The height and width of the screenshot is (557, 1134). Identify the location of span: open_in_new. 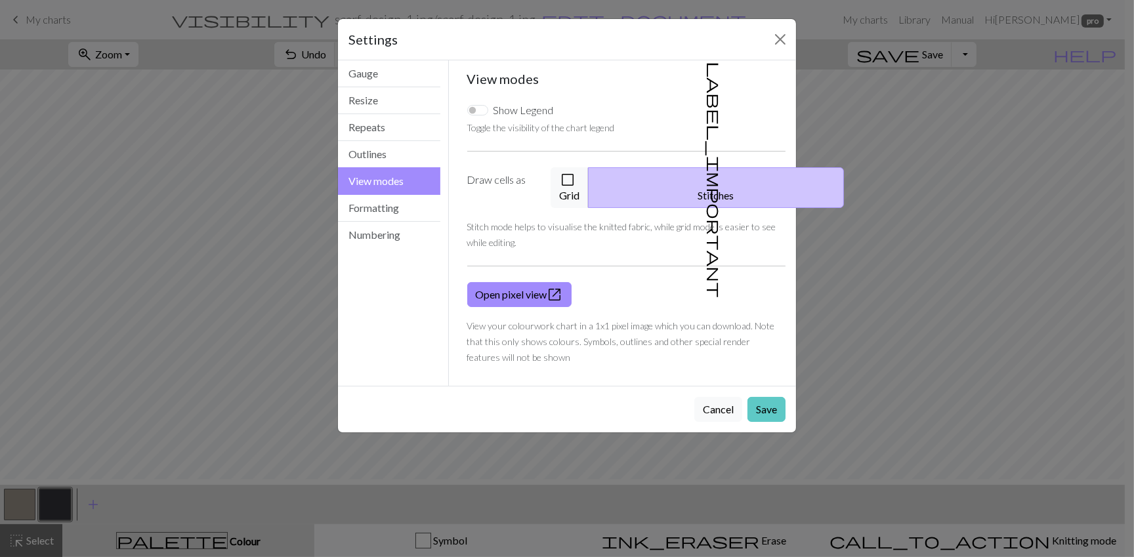
(555, 295).